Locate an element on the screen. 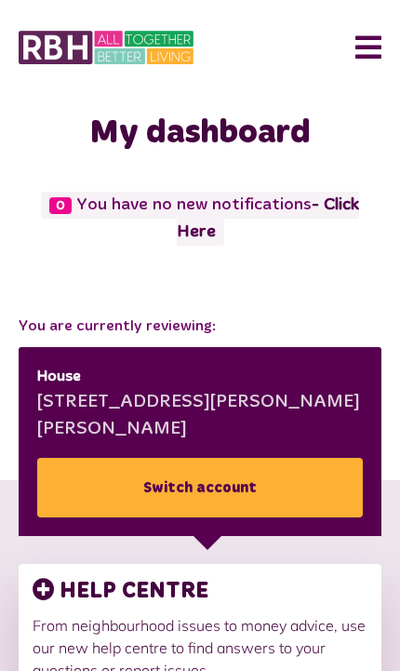  div: House is located at coordinates (200, 377).